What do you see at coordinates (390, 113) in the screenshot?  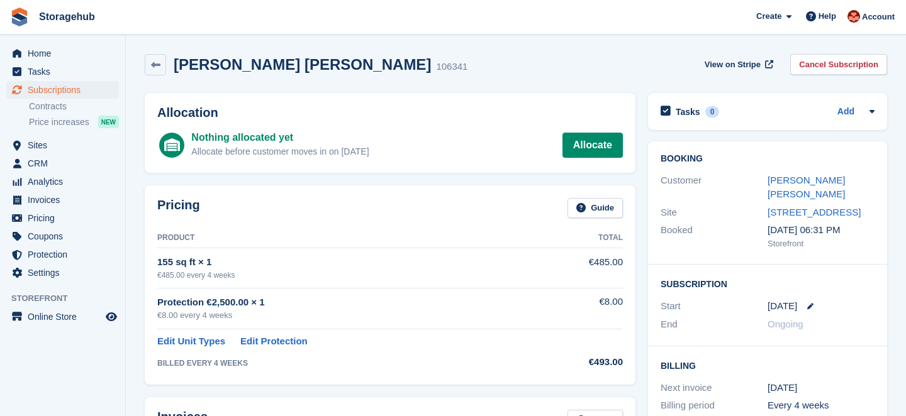 I see `h2: Allocation` at bounding box center [390, 113].